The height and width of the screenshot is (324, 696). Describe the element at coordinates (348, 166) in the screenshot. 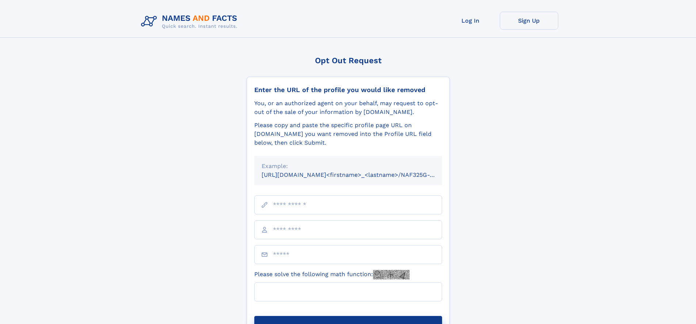

I see `div: Example:` at that location.